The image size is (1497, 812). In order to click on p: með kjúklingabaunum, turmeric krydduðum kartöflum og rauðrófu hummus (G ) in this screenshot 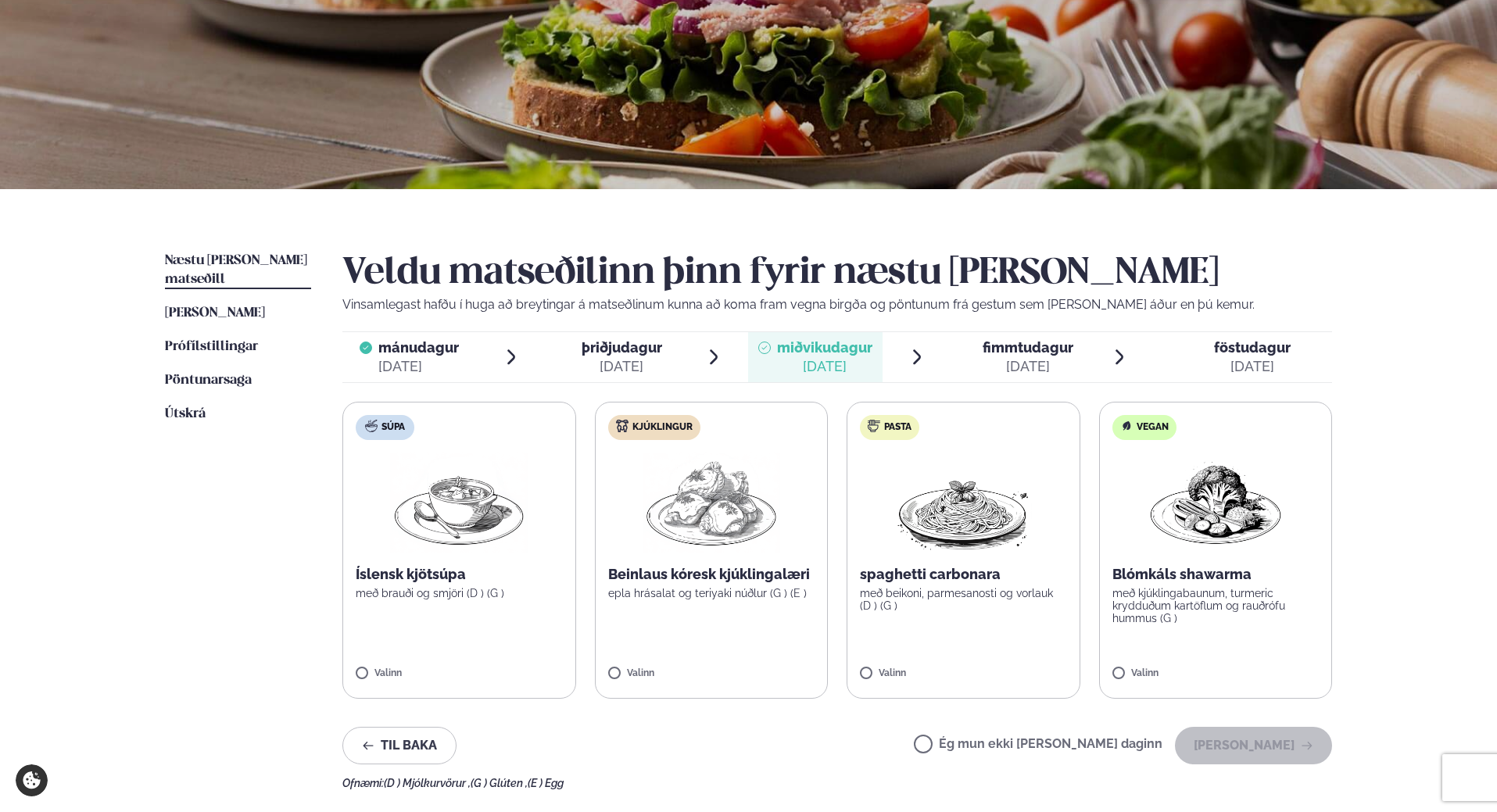, I will do `click(1216, 606)`.